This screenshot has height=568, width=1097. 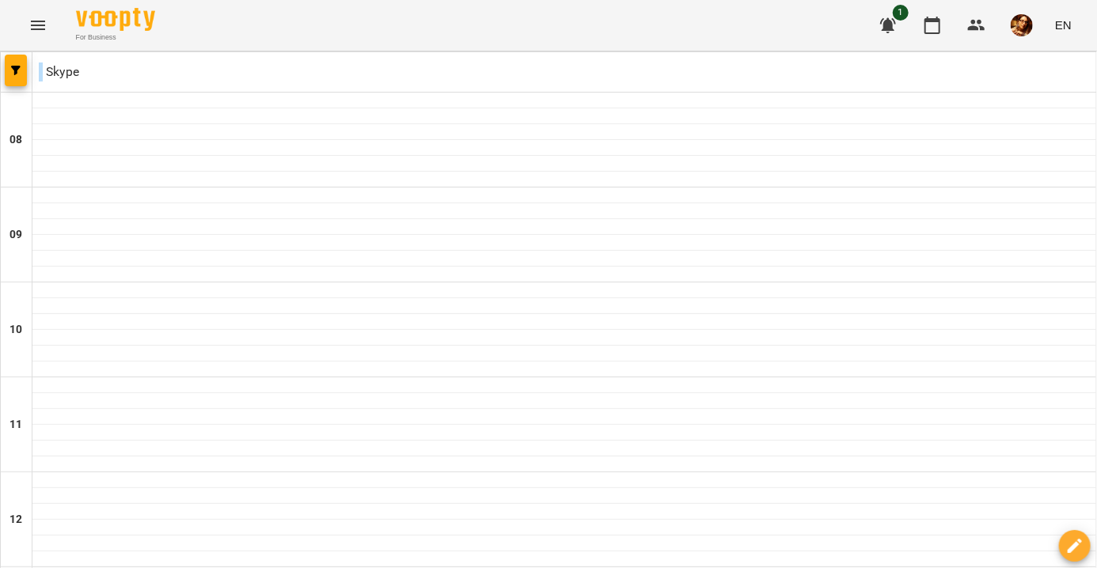 I want to click on p: Skype, so click(x=59, y=72).